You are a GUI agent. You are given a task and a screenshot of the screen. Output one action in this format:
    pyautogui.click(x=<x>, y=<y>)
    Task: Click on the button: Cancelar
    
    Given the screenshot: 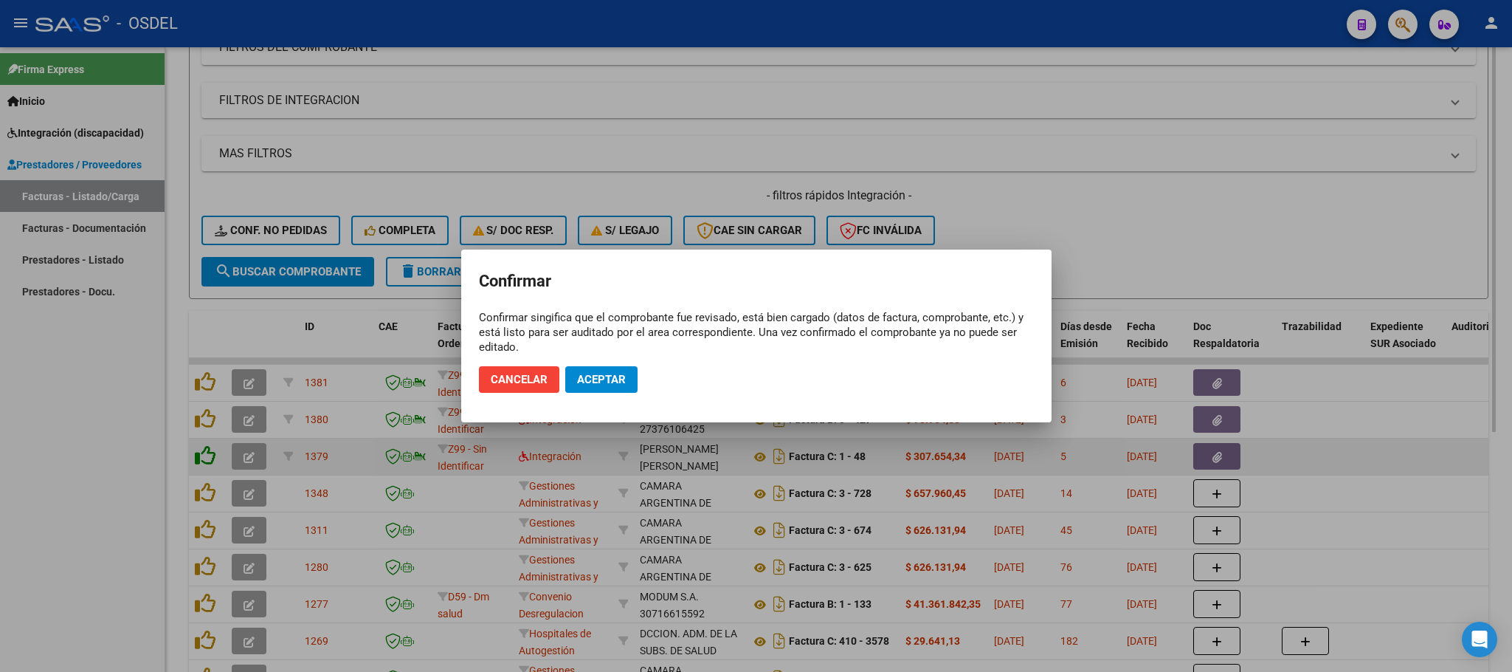 What is the action you would take?
    pyautogui.click(x=519, y=379)
    